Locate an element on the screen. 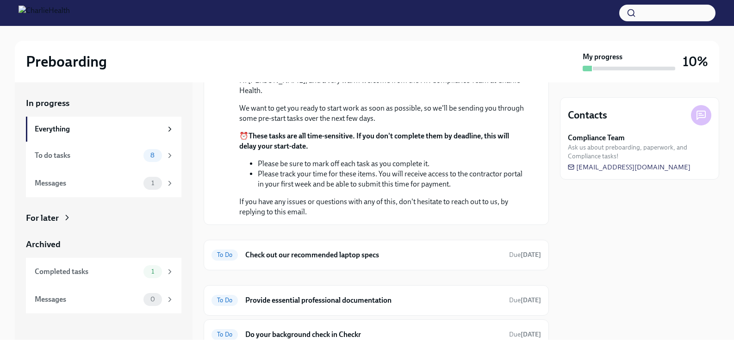 This screenshot has height=349, width=734. a: Messages0 is located at coordinates (104, 299).